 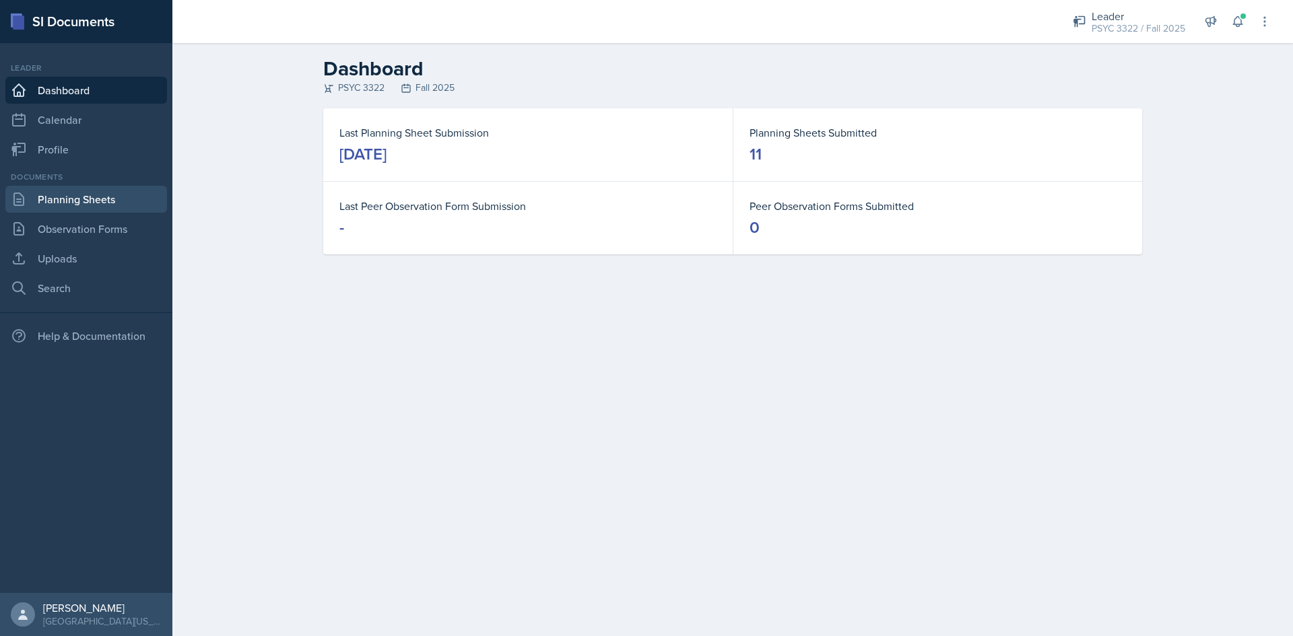 I want to click on div: PSYC 3322 Fall 2025, so click(x=732, y=88).